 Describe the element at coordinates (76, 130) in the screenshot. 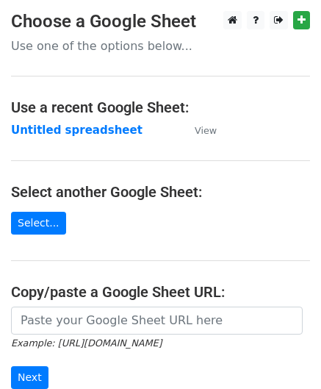

I see `strong: Untitled spreadsheet` at that location.